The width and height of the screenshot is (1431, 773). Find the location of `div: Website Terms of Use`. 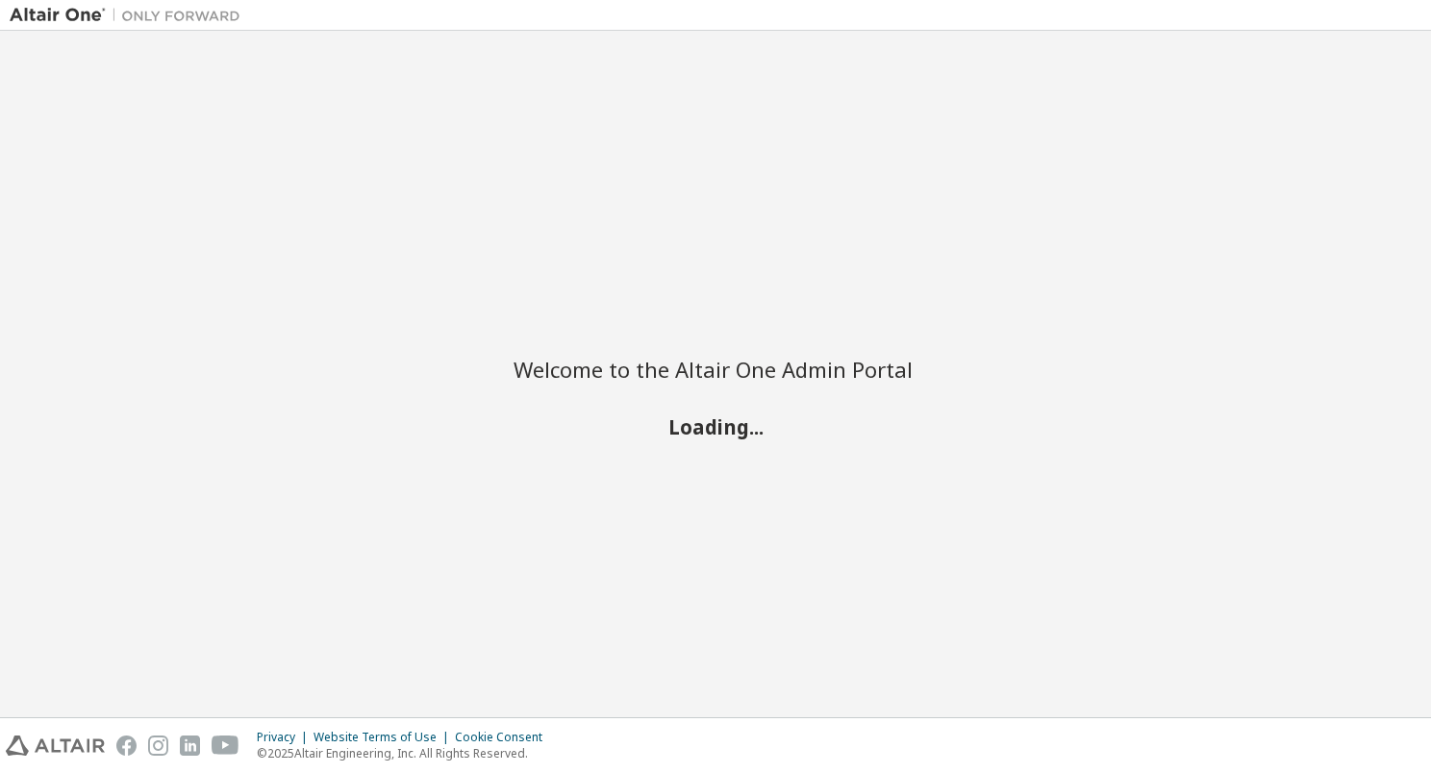

div: Website Terms of Use is located at coordinates (384, 737).